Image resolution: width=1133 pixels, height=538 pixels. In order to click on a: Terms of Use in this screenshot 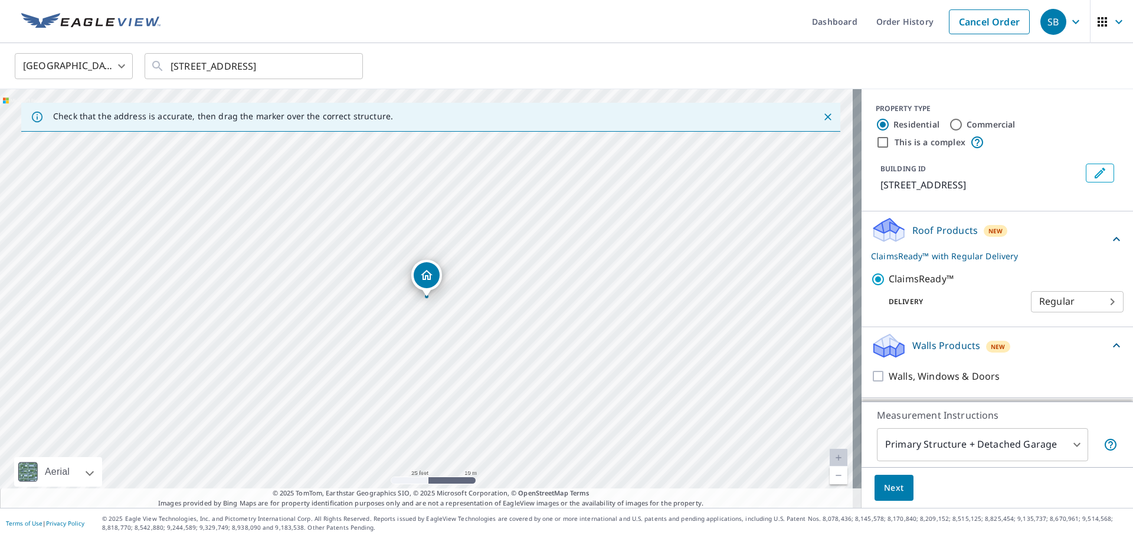, I will do `click(24, 523)`.